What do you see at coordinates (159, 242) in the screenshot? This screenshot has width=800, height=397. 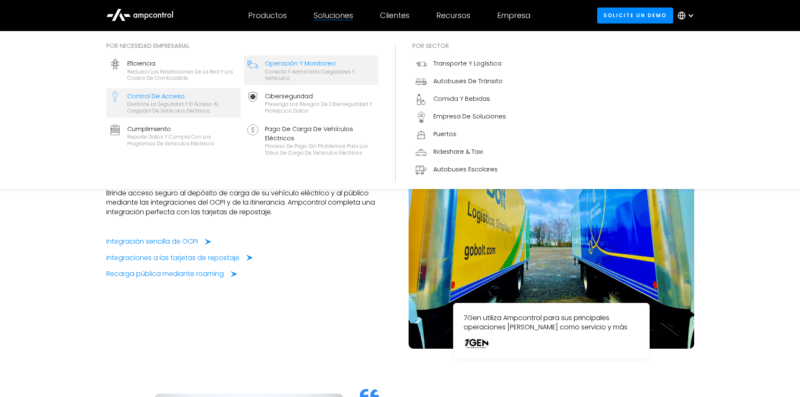 I see `a: Integración sencilla de OCPI` at bounding box center [159, 242].